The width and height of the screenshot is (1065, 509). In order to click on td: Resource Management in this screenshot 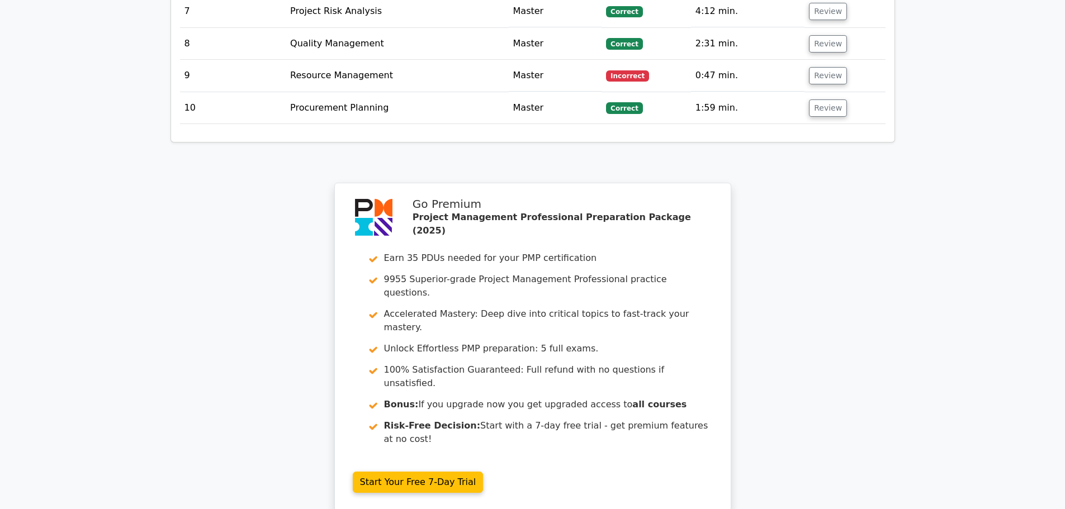, I will do `click(397, 75)`.